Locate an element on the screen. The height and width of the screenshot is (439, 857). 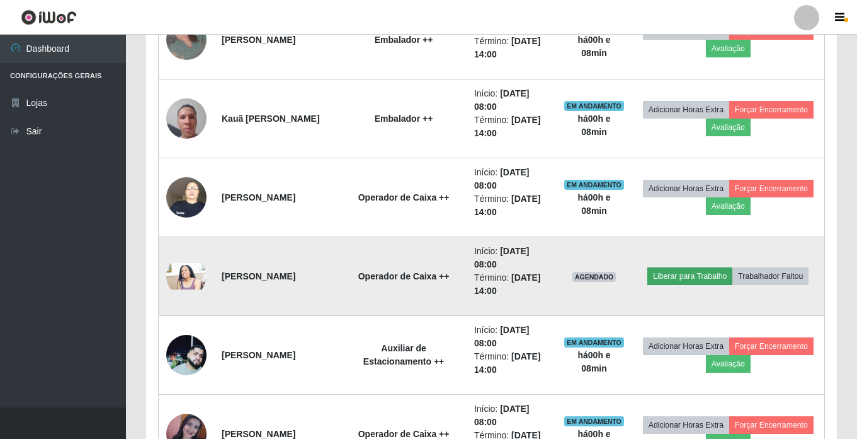
span: AGENDADO is located at coordinates (595, 277).